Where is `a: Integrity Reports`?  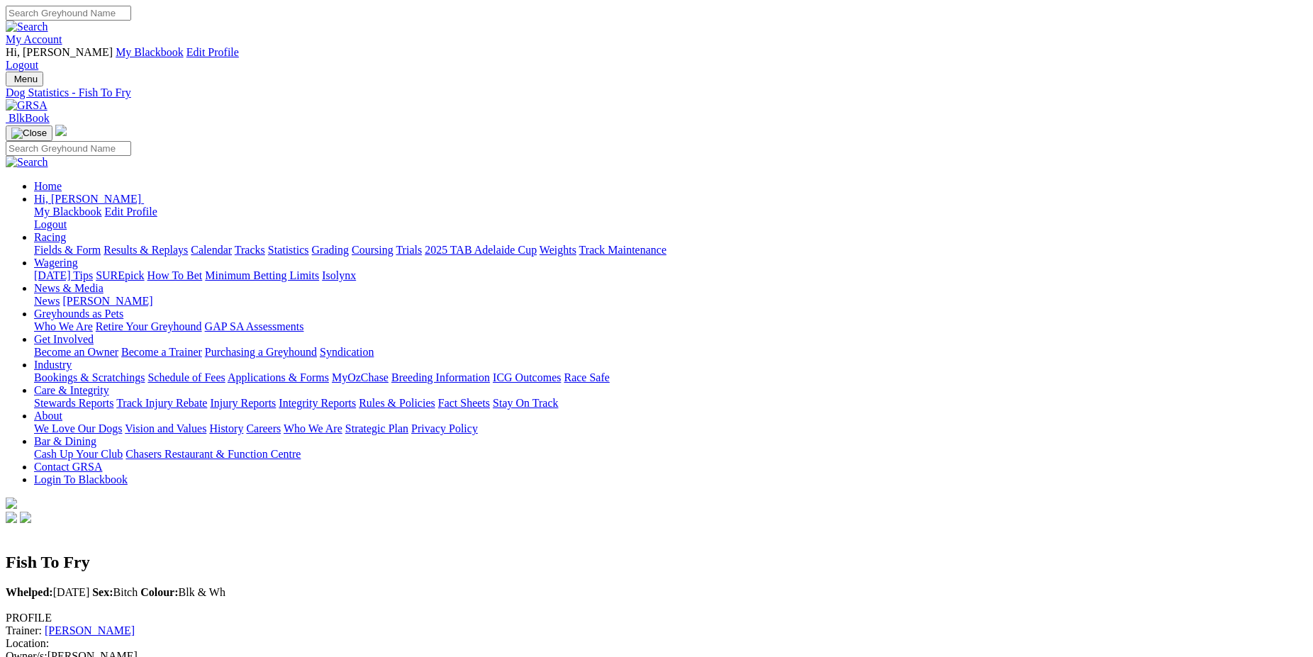 a: Integrity Reports is located at coordinates (317, 403).